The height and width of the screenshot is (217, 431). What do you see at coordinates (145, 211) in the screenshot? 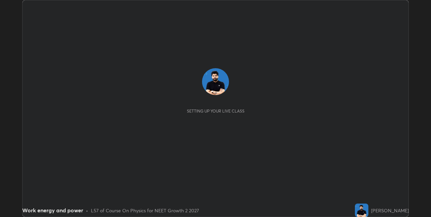
I see `div: L57 of Course On Physics for NEET Growth 2 2027` at bounding box center [145, 211].